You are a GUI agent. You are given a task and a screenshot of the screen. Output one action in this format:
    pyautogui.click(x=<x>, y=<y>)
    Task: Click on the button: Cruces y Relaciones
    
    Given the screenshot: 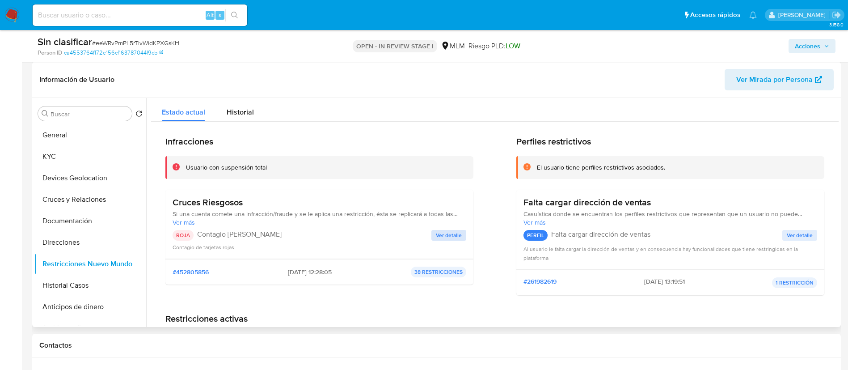 What is the action you would take?
    pyautogui.click(x=90, y=199)
    